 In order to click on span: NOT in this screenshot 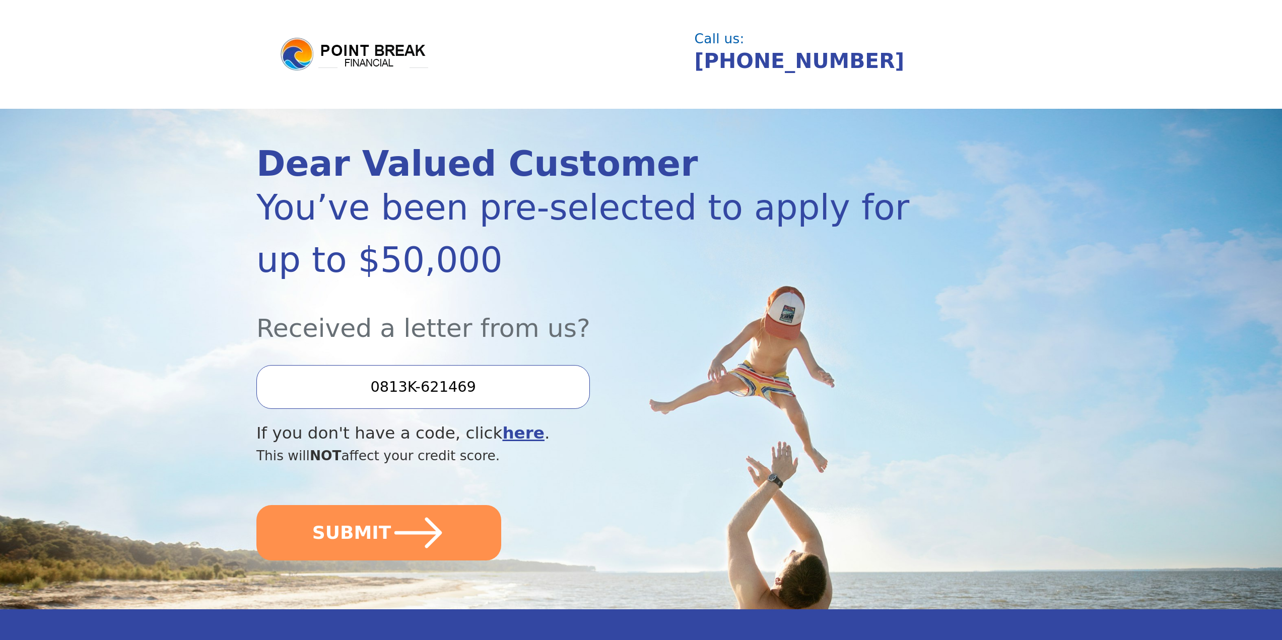, I will do `click(325, 455)`.